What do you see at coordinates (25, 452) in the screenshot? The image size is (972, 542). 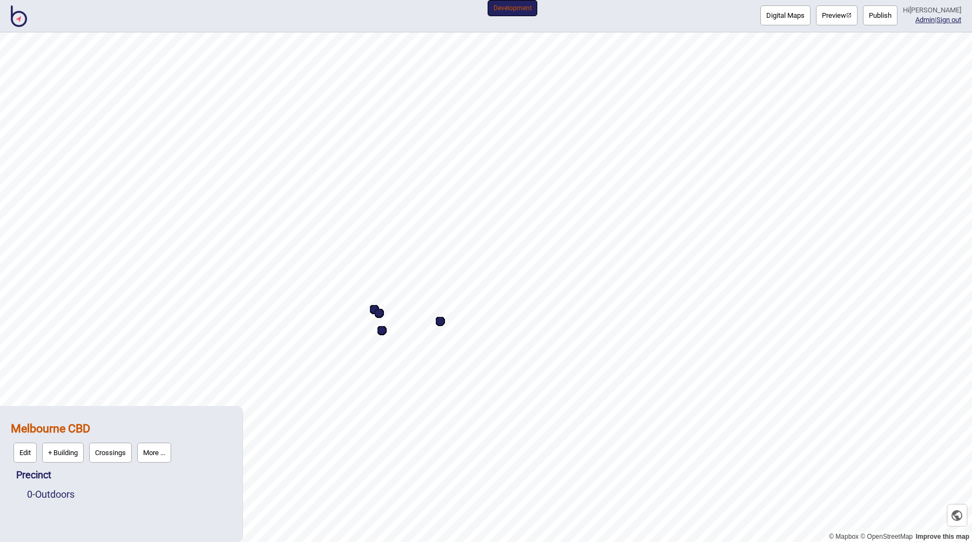 I see `a: Edit` at bounding box center [25, 452].